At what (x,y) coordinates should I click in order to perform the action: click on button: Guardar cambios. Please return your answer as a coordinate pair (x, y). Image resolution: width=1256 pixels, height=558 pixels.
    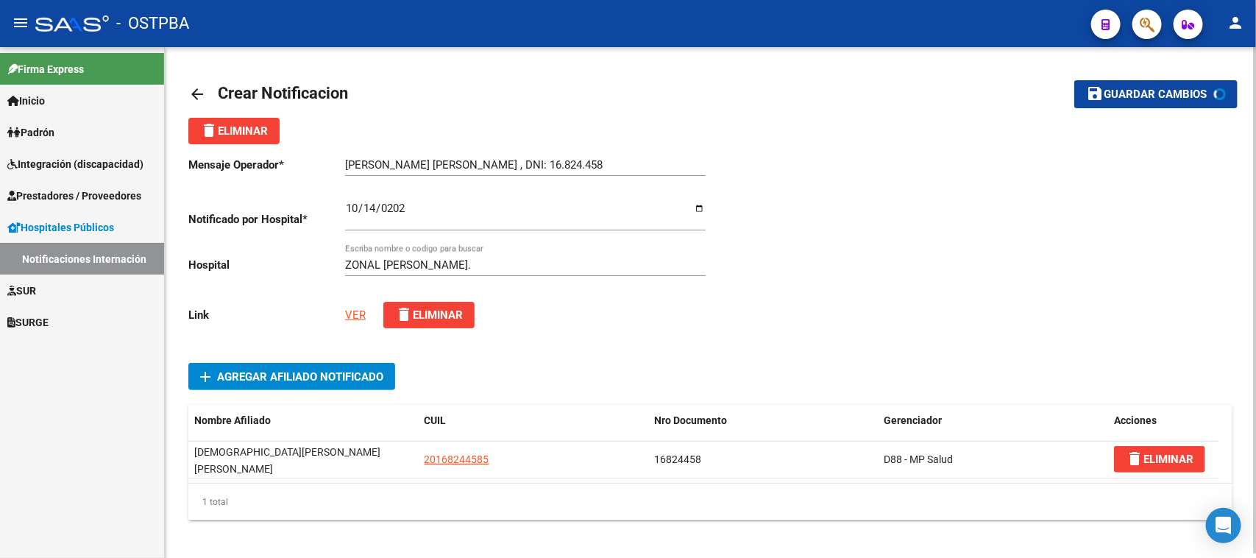
    Looking at the image, I should click on (1156, 93).